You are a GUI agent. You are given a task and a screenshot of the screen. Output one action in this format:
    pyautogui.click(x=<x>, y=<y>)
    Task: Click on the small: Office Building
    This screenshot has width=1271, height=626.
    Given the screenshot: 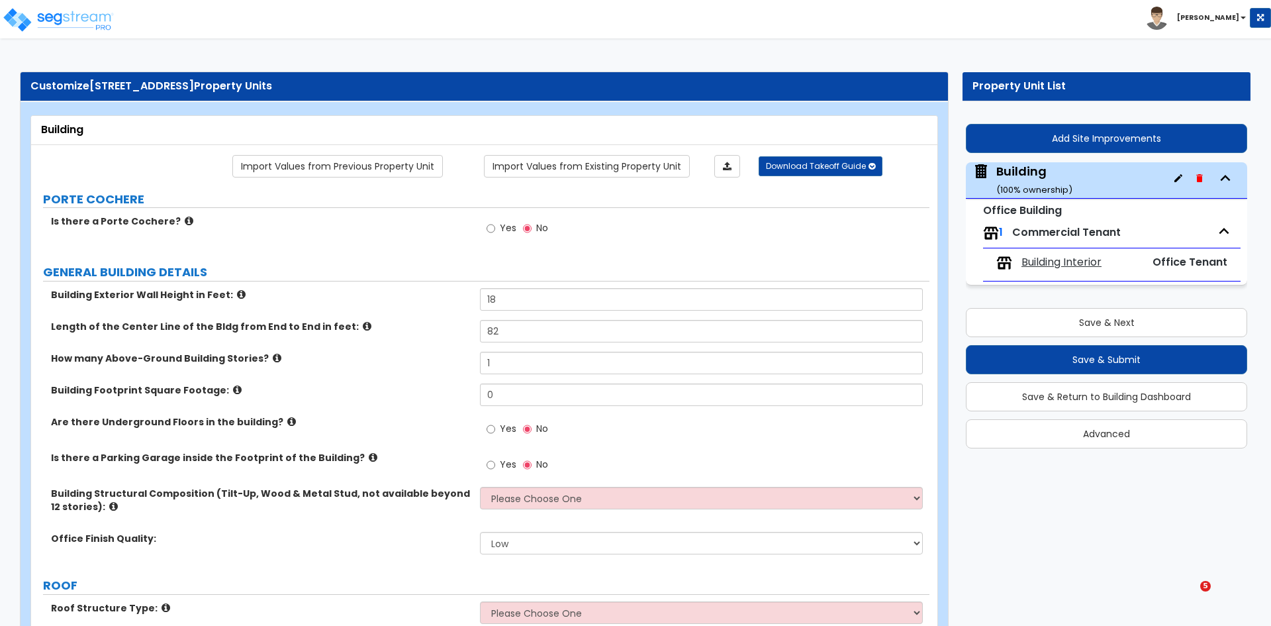 What is the action you would take?
    pyautogui.click(x=1022, y=210)
    